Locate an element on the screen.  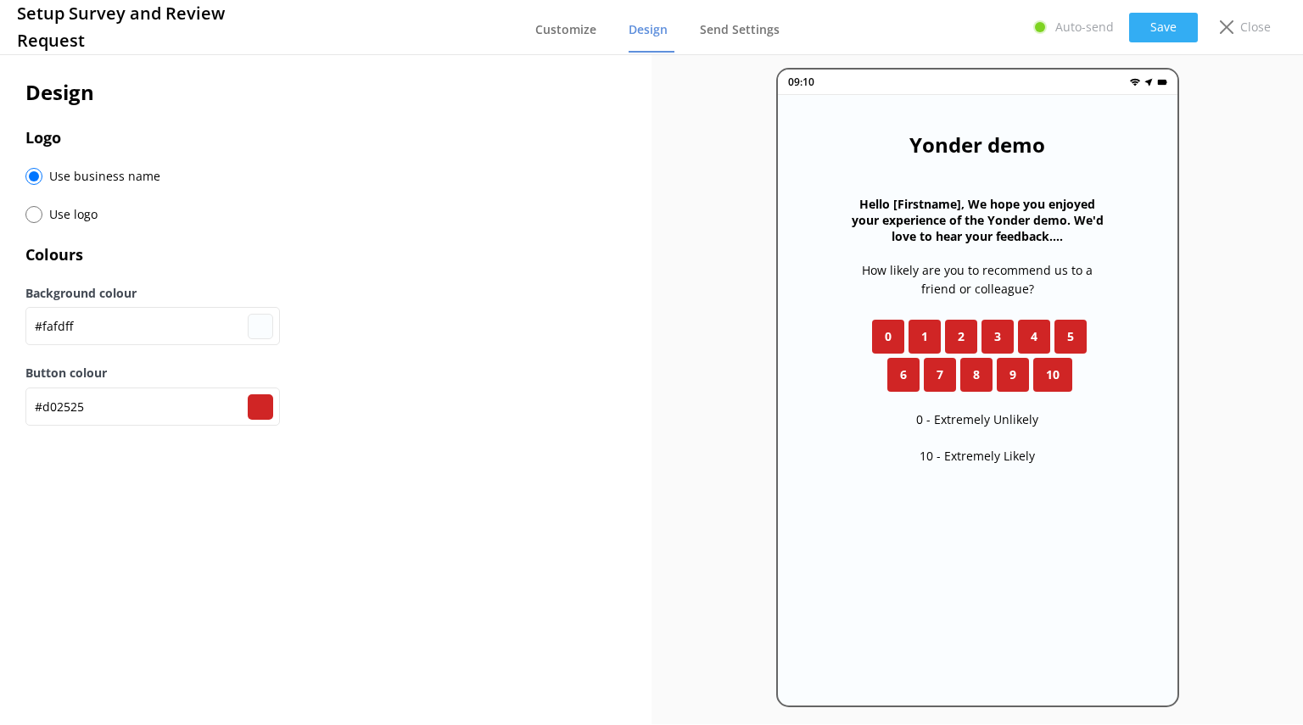
p: How likely are you to recommend us to a friend or colleague? is located at coordinates (977, 280).